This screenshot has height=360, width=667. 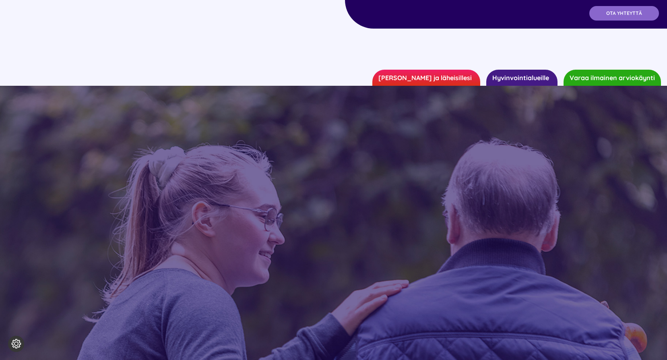 What do you see at coordinates (624, 13) in the screenshot?
I see `a: OTA YHTEYTTÄ` at bounding box center [624, 13].